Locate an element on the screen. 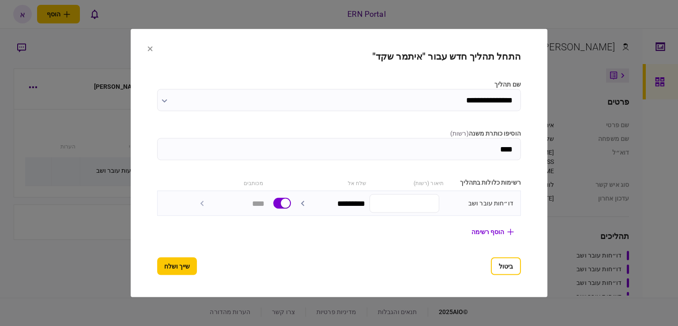  label: הוסיפו כותרת משנה is located at coordinates (339, 133).